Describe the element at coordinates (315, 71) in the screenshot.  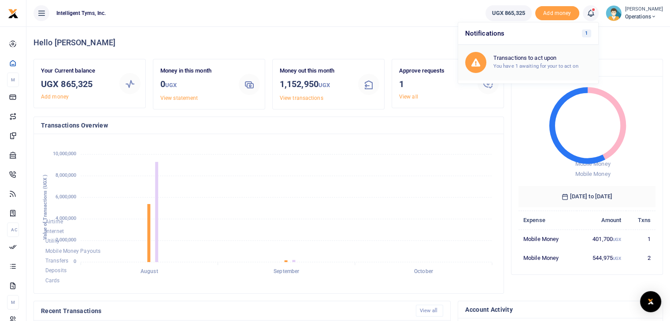
I see `p: Money out this month` at that location.